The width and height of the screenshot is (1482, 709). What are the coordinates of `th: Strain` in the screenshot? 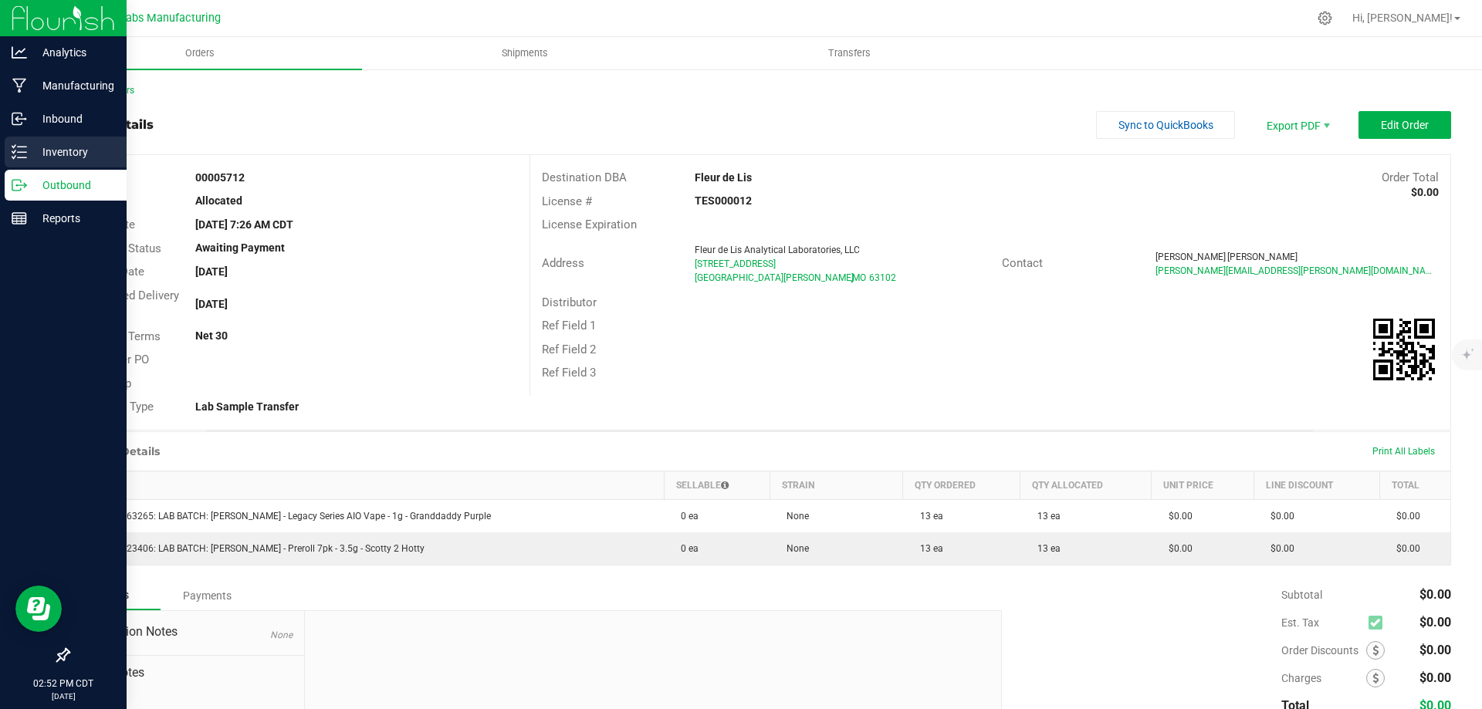 It's located at (836, 485).